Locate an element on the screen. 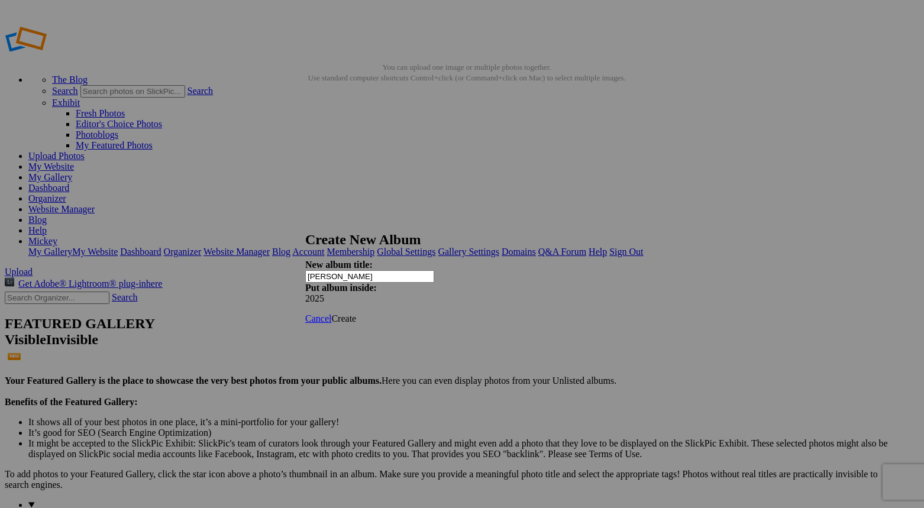 This screenshot has height=508, width=924. h2: Create New Album is located at coordinates (462, 240).